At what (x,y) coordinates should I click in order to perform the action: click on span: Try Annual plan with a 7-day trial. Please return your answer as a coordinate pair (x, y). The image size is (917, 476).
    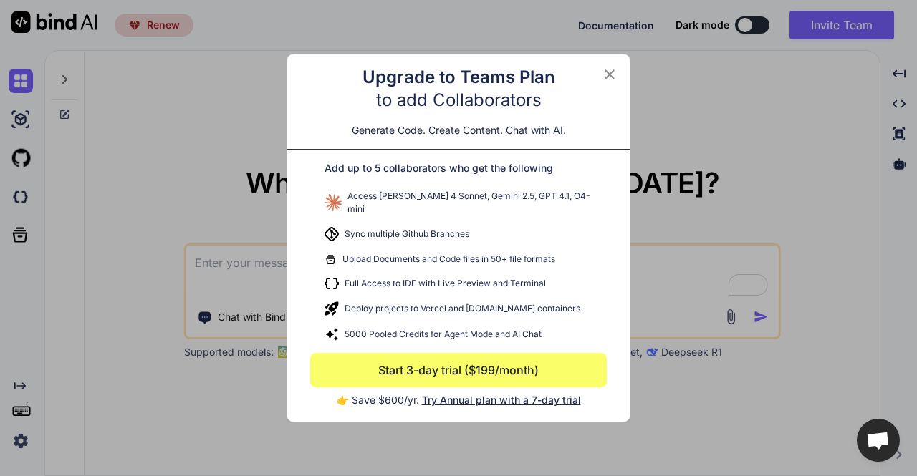
    Looking at the image, I should click on (501, 400).